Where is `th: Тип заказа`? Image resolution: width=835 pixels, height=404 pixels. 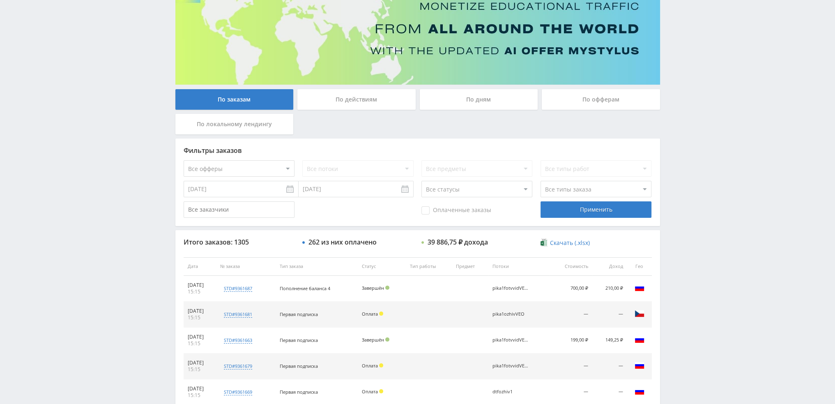 th: Тип заказа is located at coordinates (317, 266).